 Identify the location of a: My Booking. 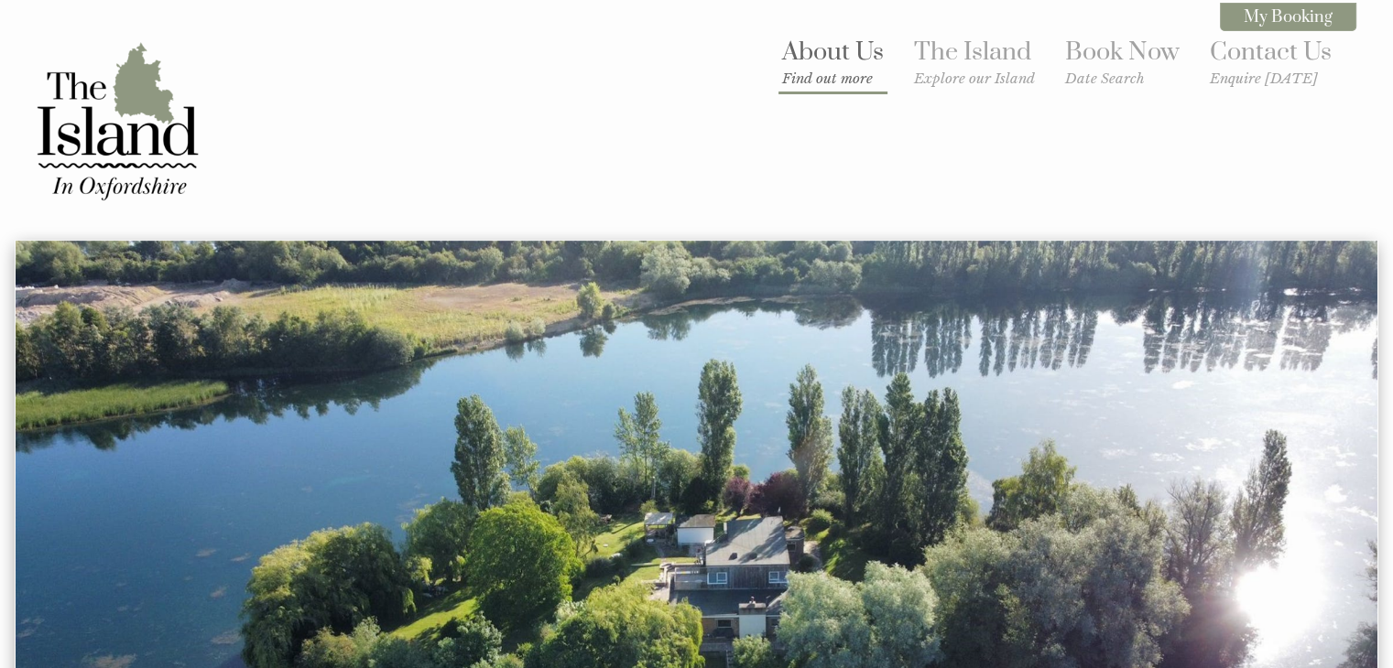
(1288, 16).